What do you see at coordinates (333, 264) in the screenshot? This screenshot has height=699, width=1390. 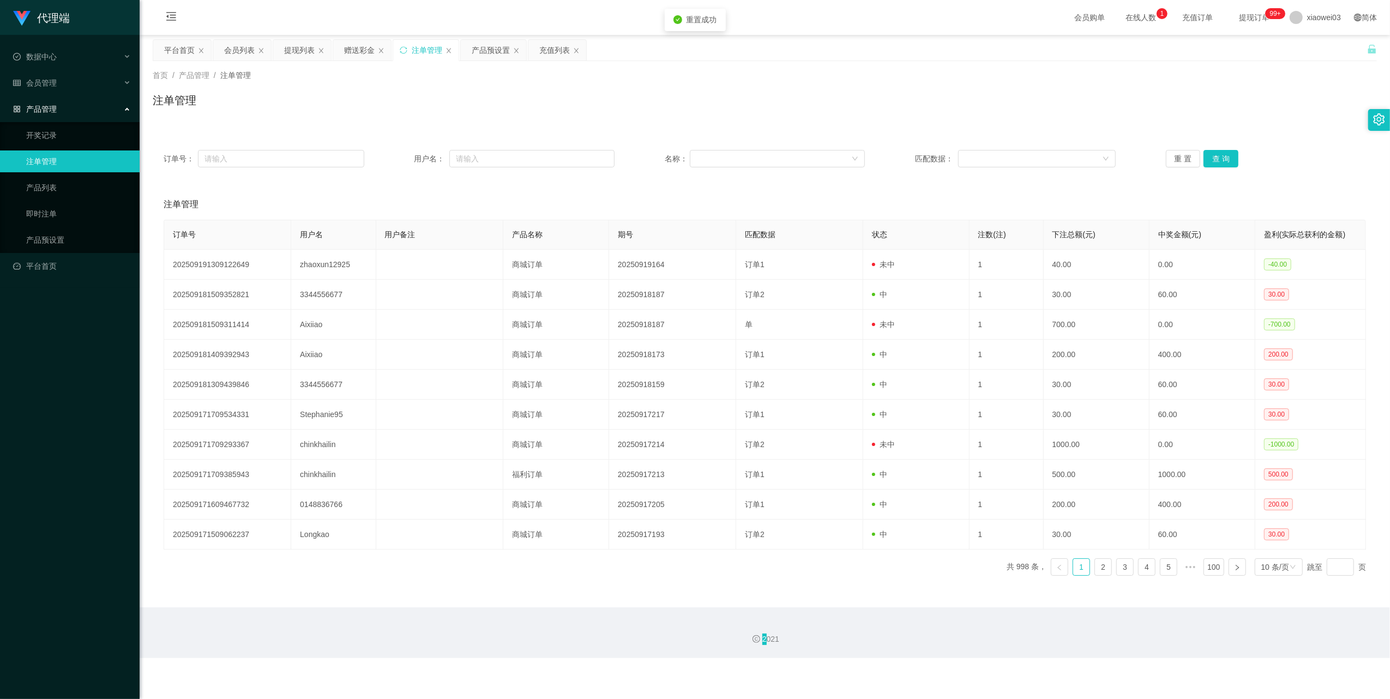 I see `td: zhaoxun12925` at bounding box center [333, 264].